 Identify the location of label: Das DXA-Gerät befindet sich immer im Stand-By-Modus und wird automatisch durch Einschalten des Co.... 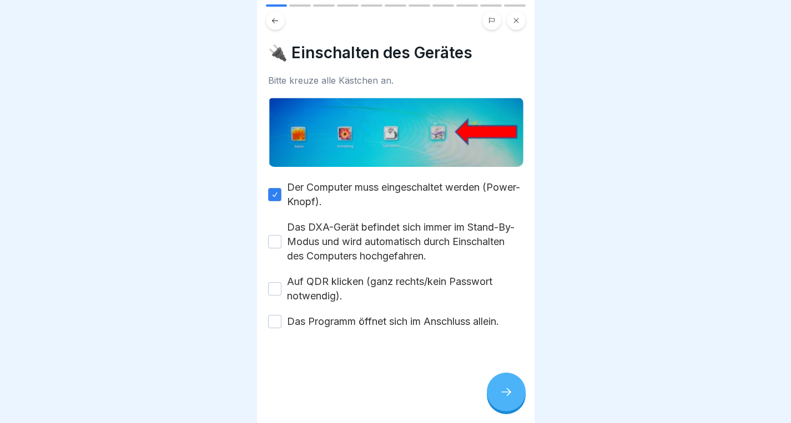
(405, 242).